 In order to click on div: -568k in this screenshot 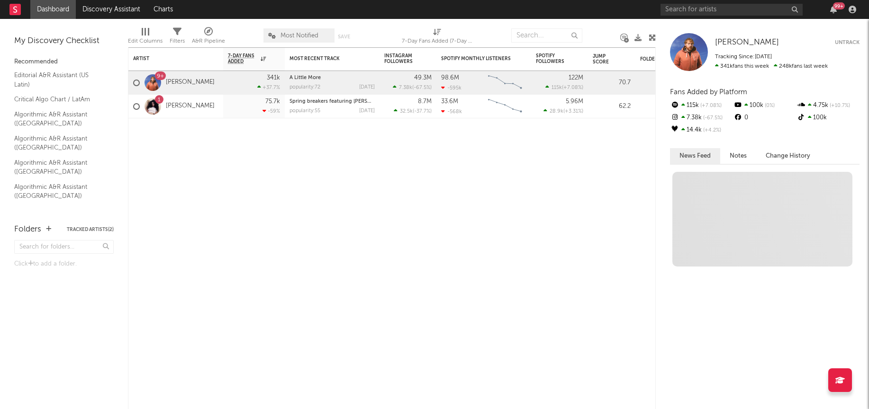, I will do `click(452, 111)`.